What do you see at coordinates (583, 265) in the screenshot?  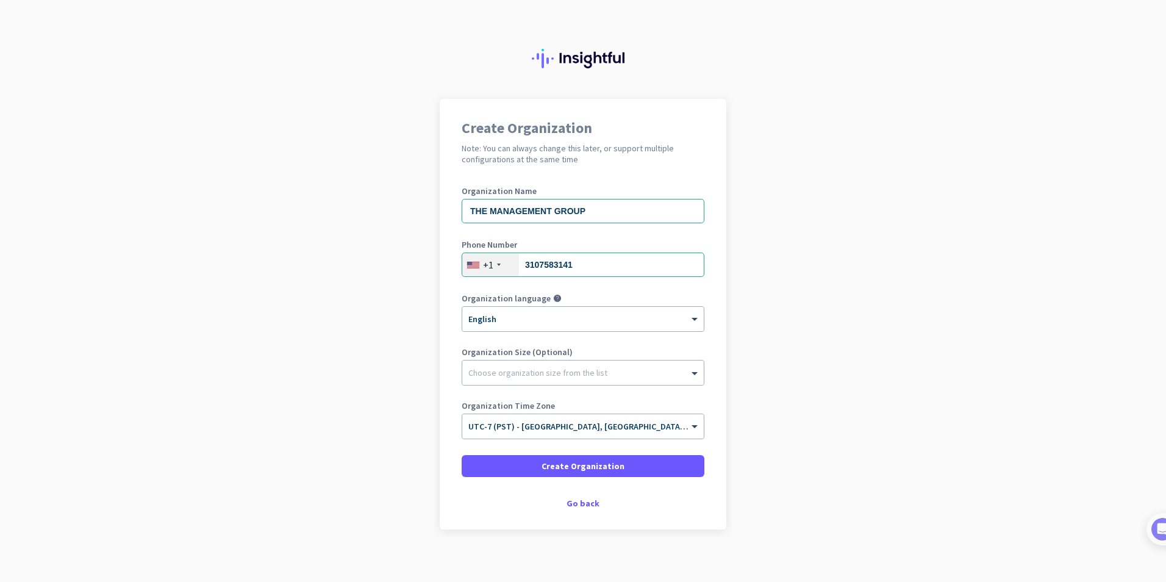 I see `input: 201-555-0123` at bounding box center [583, 265].